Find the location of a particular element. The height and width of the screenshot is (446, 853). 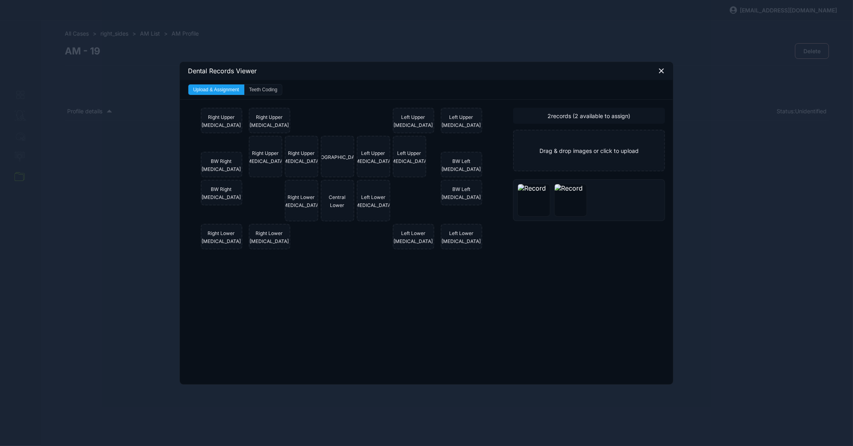

button: Upload & Assignment is located at coordinates (216, 90).